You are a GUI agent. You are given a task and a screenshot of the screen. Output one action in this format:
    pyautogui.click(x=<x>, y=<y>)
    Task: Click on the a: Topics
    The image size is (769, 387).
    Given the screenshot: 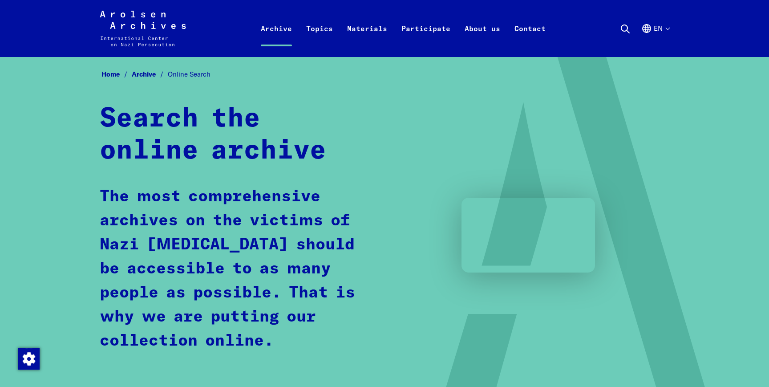 What is the action you would take?
    pyautogui.click(x=320, y=39)
    